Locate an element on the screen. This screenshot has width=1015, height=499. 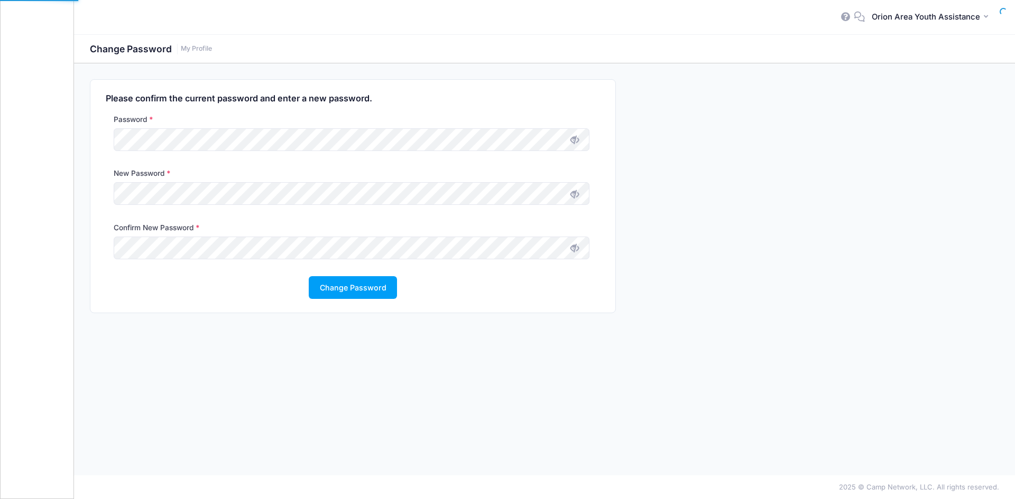
label: Confirm New Password is located at coordinates (156, 228).